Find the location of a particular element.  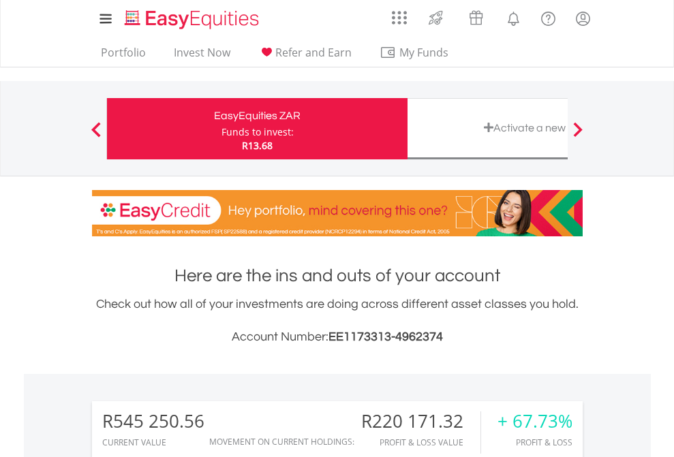

div: Profit & Loss is located at coordinates (535, 442).